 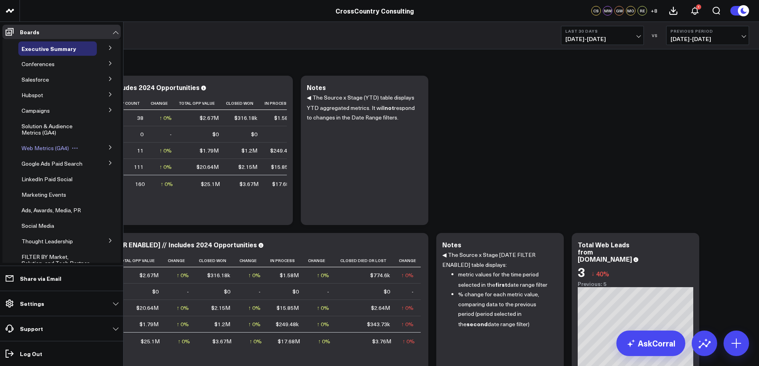 What do you see at coordinates (55, 129) in the screenshot?
I see `a: Solution & Audience Metrics (GA4)` at bounding box center [55, 129].